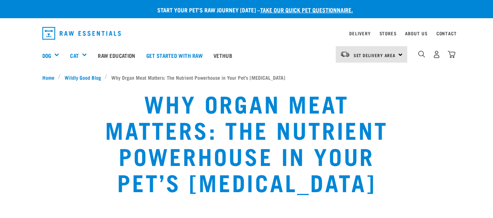 The width and height of the screenshot is (493, 218). Describe the element at coordinates (82, 77) in the screenshot. I see `a: Wildly Good Blog` at that location.